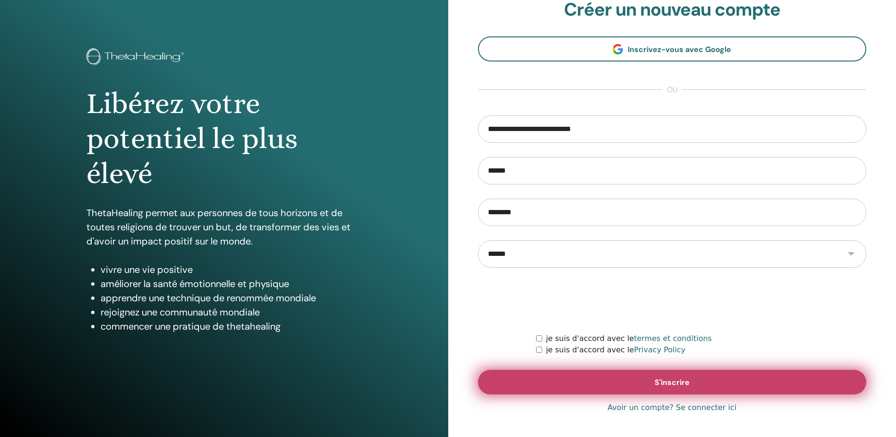 Image resolution: width=896 pixels, height=437 pixels. Describe the element at coordinates (673, 338) in the screenshot. I see `a: termes et conditions` at that location.